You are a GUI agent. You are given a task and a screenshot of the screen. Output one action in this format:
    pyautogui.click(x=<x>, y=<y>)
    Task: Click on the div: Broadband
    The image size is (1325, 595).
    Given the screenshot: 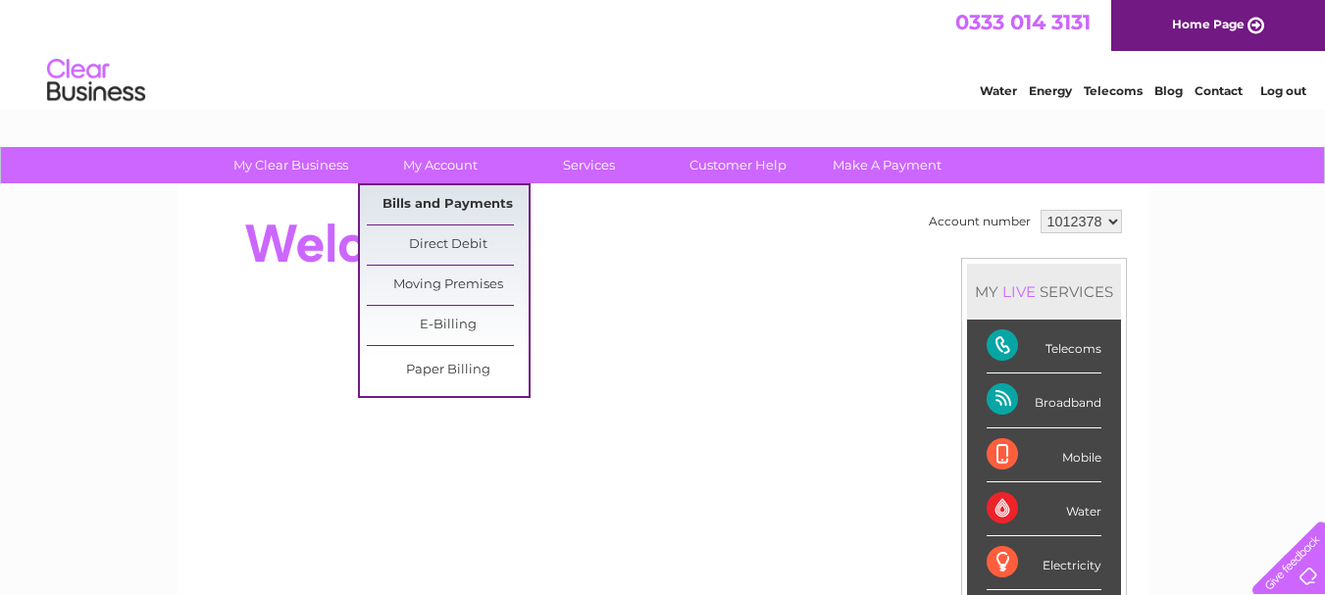 What is the action you would take?
    pyautogui.click(x=1043, y=400)
    